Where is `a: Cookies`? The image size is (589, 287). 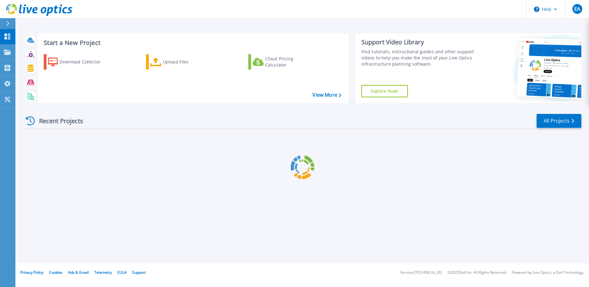 a: Cookies is located at coordinates (56, 272).